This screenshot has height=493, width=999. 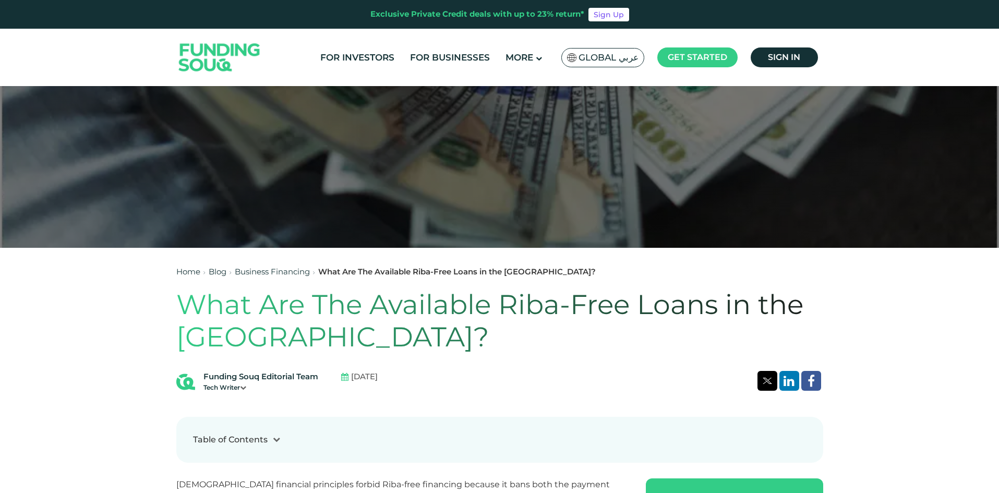 I want to click on div: Exclusive Private Credit deals with up to 23% return*, so click(x=477, y=14).